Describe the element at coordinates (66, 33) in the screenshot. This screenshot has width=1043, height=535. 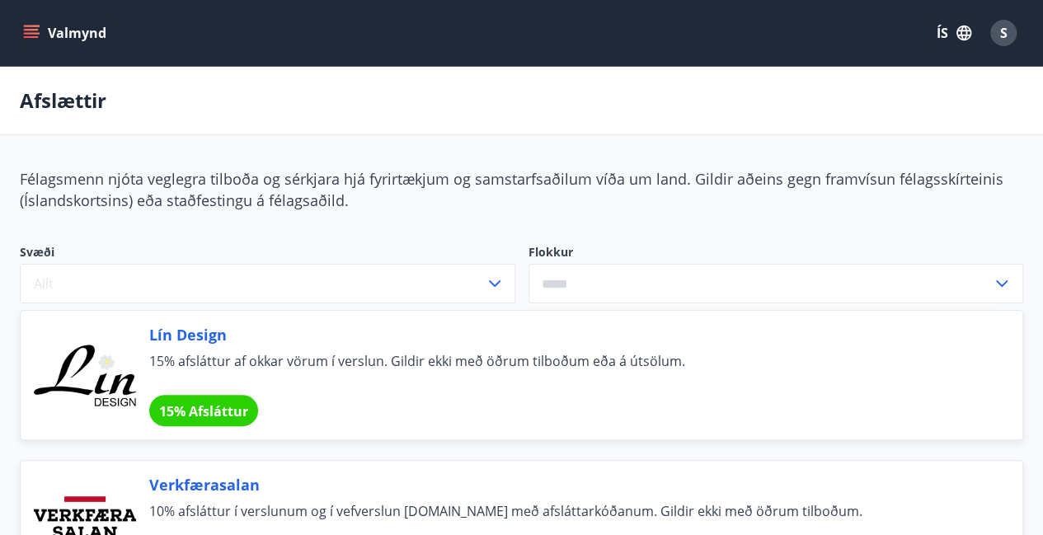
I see `button: menu` at that location.